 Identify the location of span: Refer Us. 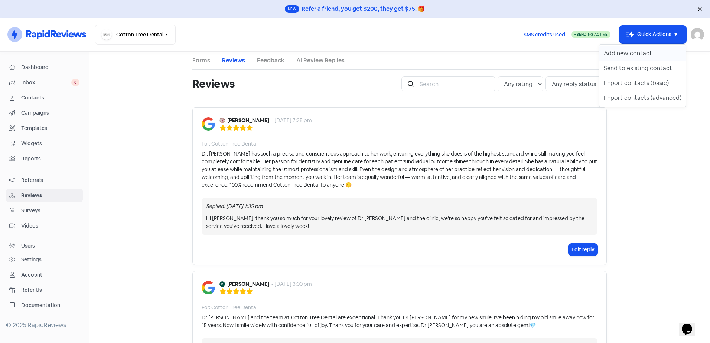
(50, 290).